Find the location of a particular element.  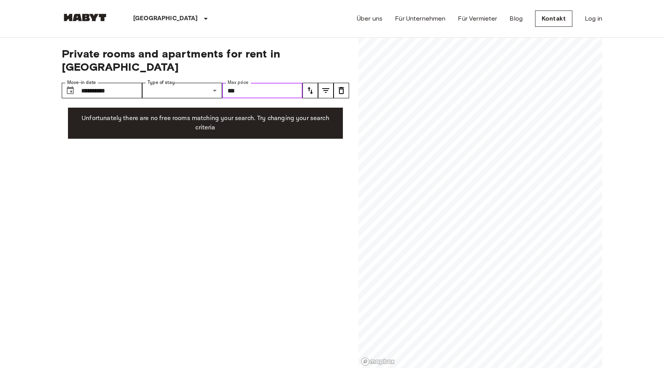

a: Mapbox logo is located at coordinates (378, 361).